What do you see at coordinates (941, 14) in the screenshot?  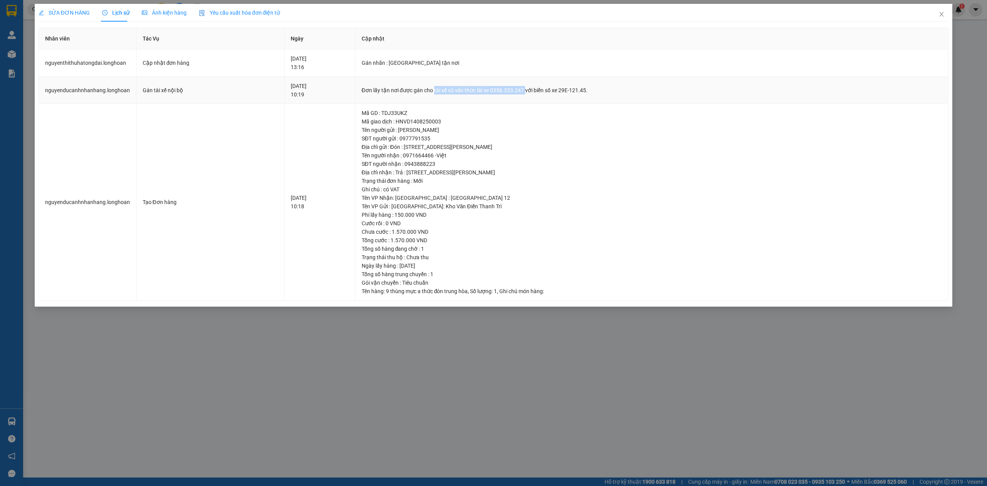 I see `span: close` at bounding box center [941, 14].